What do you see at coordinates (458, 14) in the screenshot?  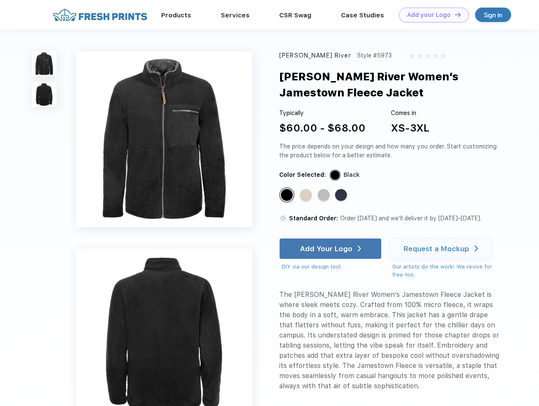 I see `img: DT` at bounding box center [458, 14].